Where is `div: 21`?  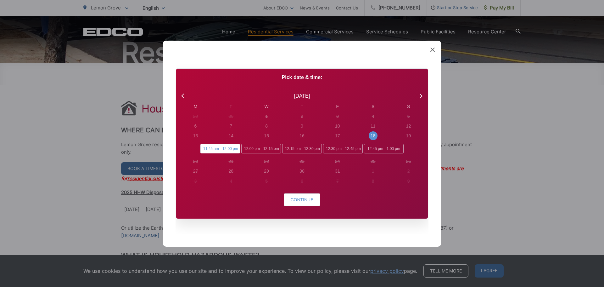
div: 21 is located at coordinates (231, 161).